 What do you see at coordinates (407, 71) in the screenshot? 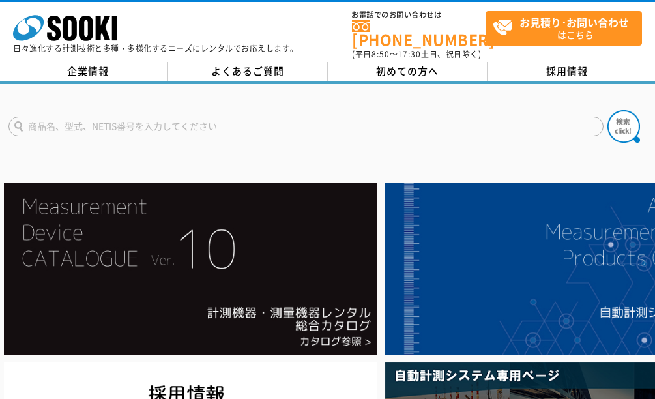
I see `span: 初めての方へ` at bounding box center [407, 71].